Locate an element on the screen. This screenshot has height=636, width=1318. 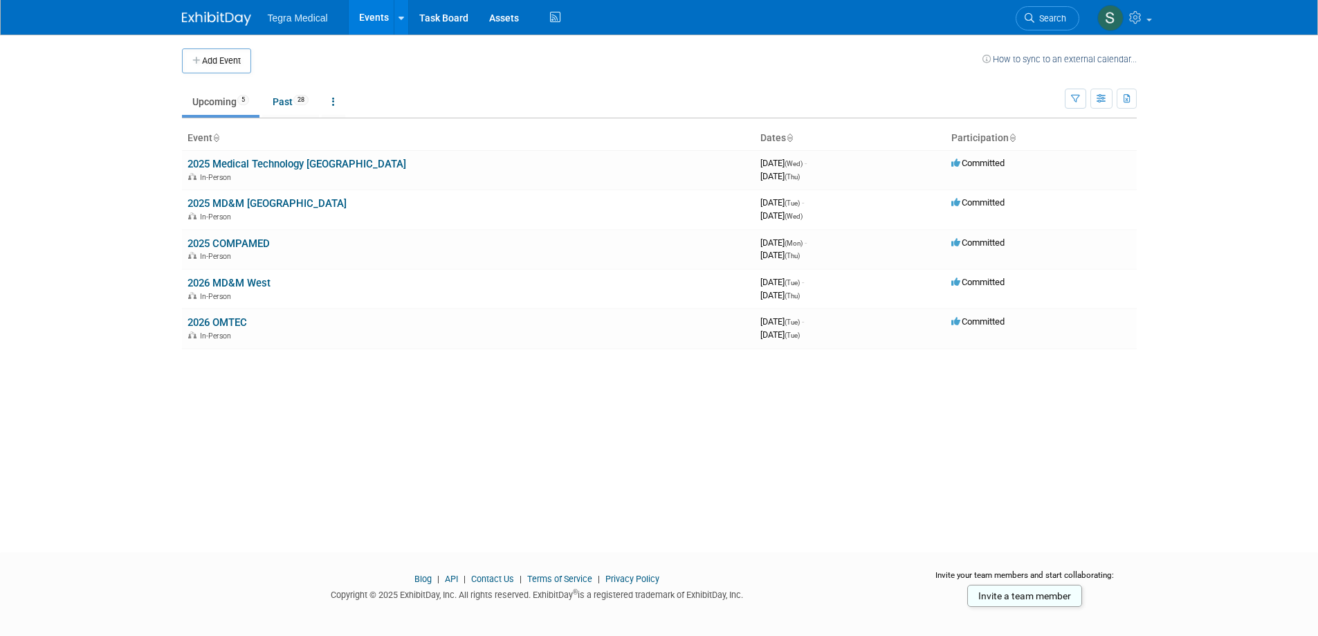
a: Past28 is located at coordinates (291, 102).